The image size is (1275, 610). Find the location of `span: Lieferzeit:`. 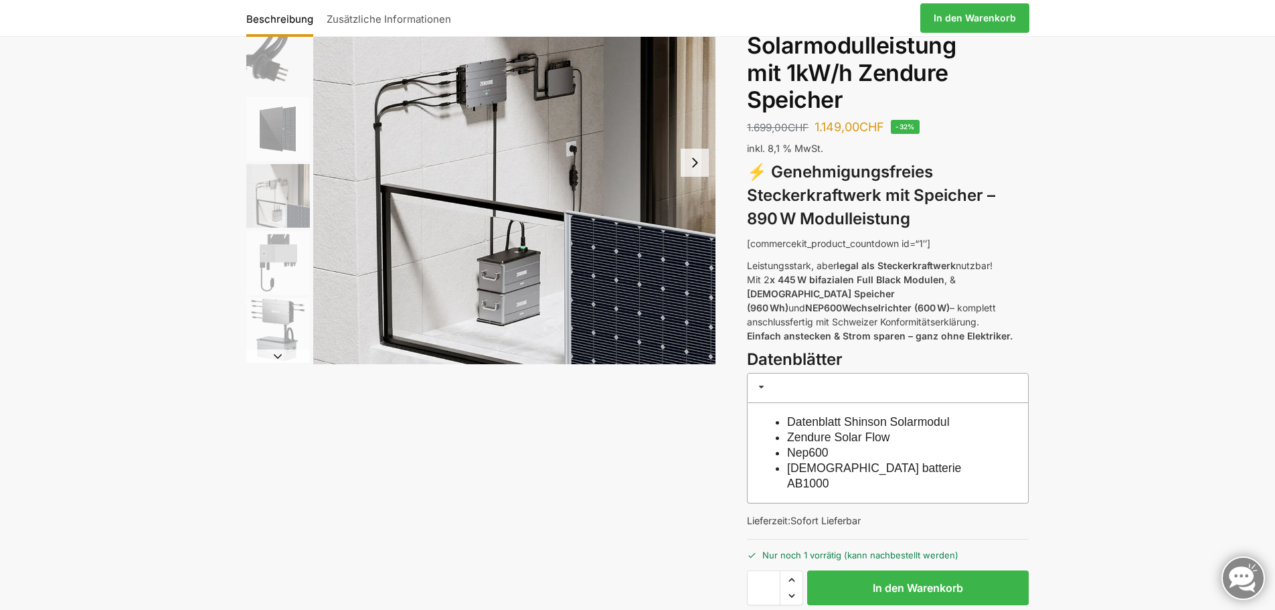

span: Lieferzeit: is located at coordinates (804, 520).